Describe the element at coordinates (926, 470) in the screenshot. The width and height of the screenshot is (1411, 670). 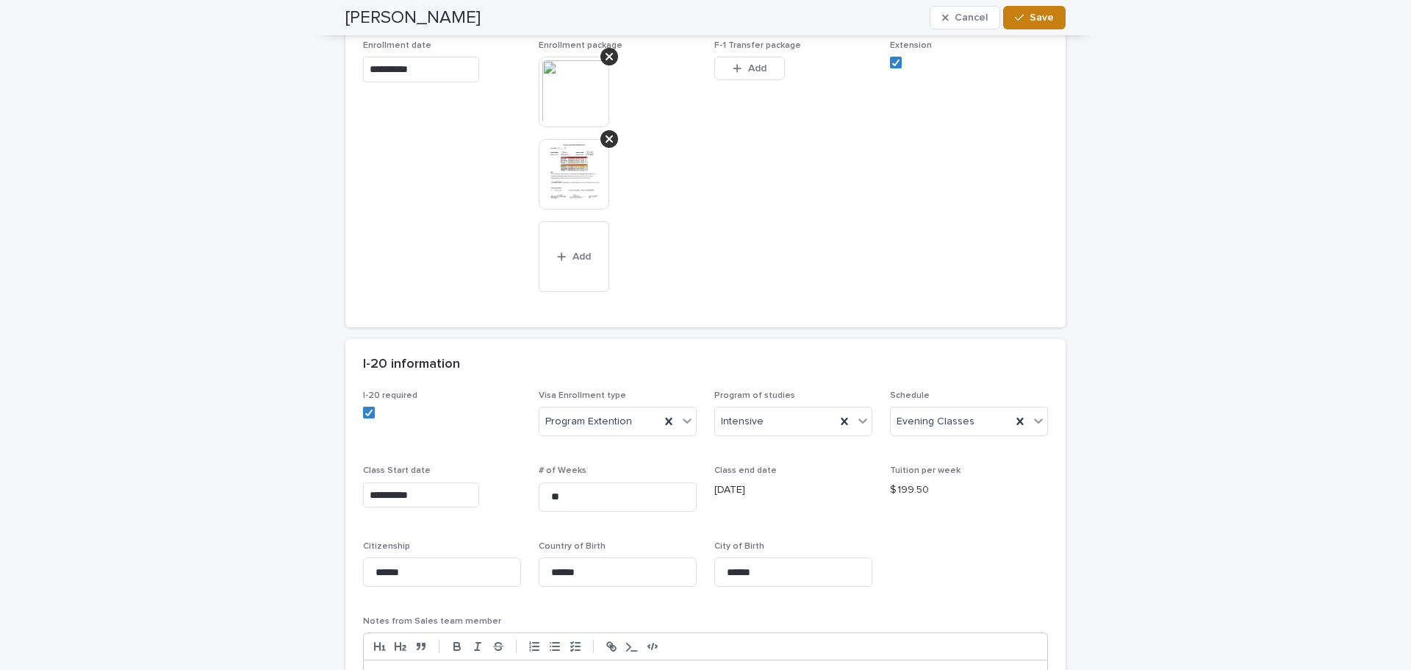
I see `span: Tuition per week` at that location.